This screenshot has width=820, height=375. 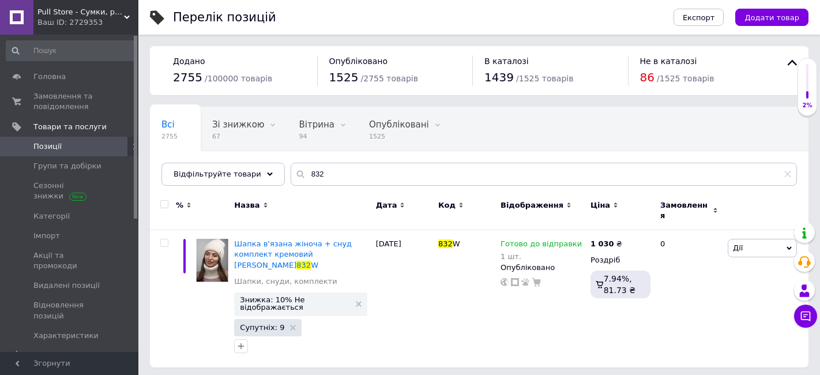 I want to click on div: 2%, so click(x=807, y=105).